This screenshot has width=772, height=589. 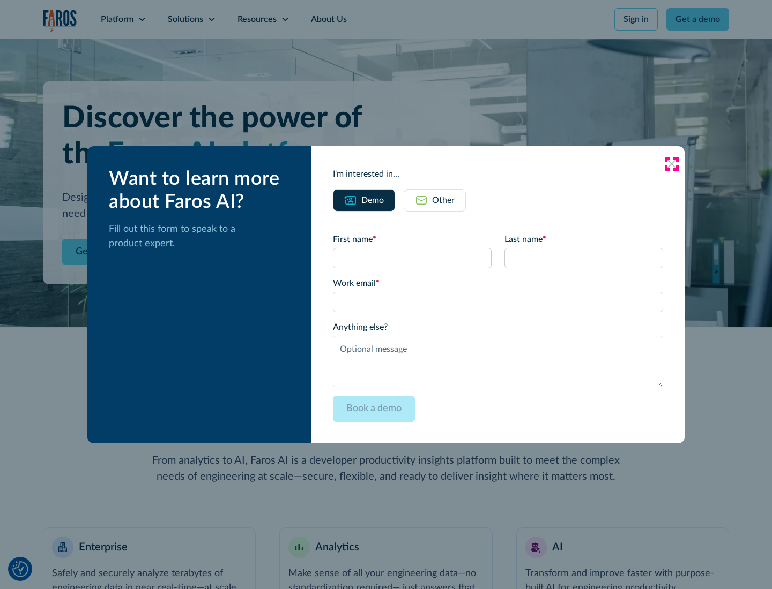 I want to click on label: Work email, so click(x=498, y=283).